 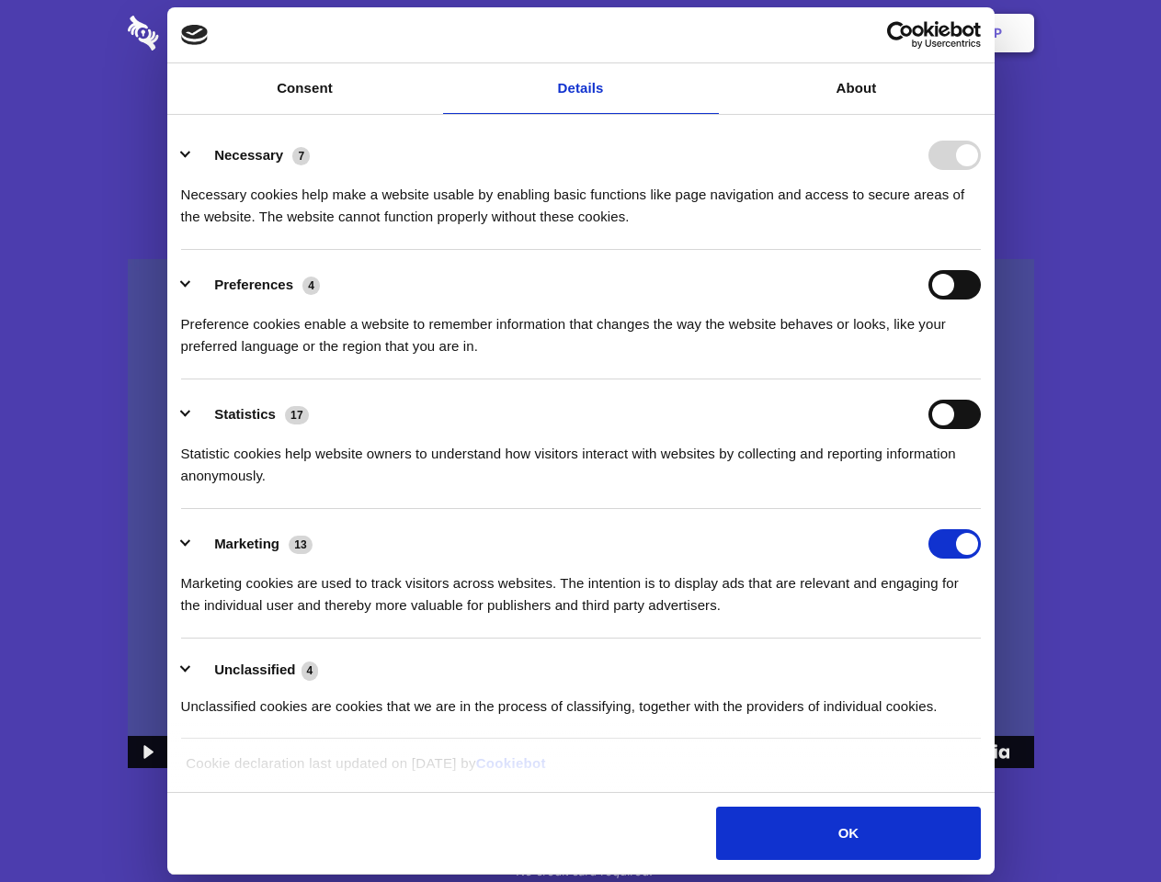 What do you see at coordinates (581, 699) in the screenshot?
I see `div: Unclassified cookies are cookies that we are in the process of classifying, together with the pro...` at bounding box center [581, 699].